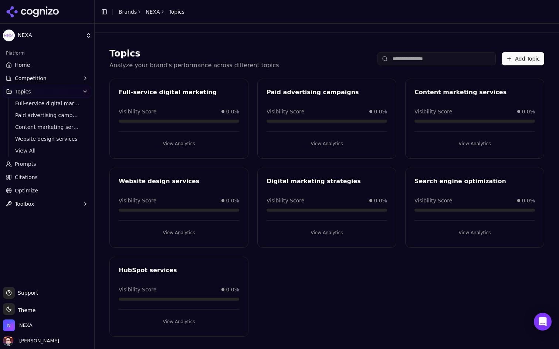 Image resolution: width=559 pixels, height=349 pixels. What do you see at coordinates (327, 92) in the screenshot?
I see `div: Paid advertising campaigns` at bounding box center [327, 92].